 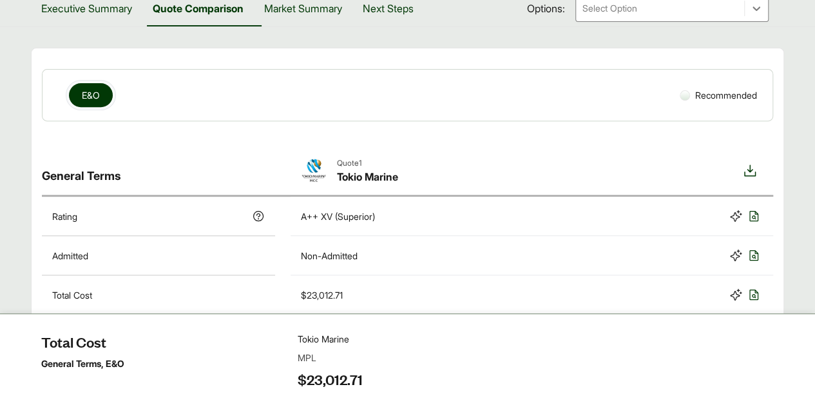 I want to click on div: $23,012.71, so click(x=321, y=294).